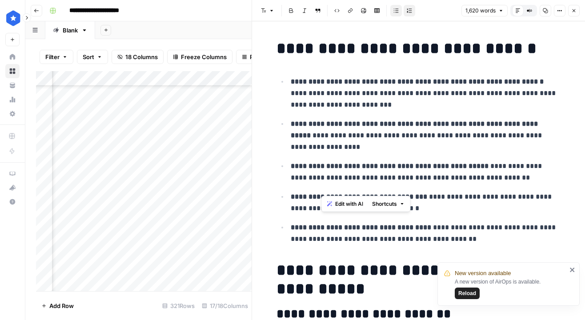 The image size is (585, 320). What do you see at coordinates (200, 57) in the screenshot?
I see `button: Freeze Columns` at bounding box center [200, 57].